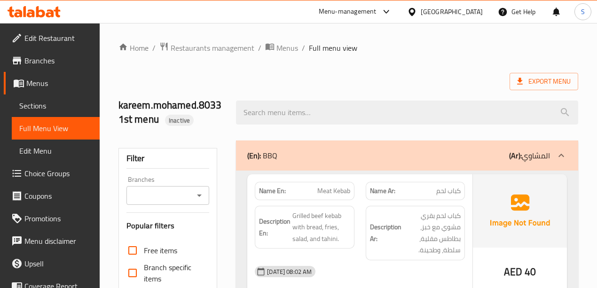 Image resolution: width=597 pixels, height=288 pixels. Describe the element at coordinates (544, 81) in the screenshot. I see `span: Export Menu` at that location.